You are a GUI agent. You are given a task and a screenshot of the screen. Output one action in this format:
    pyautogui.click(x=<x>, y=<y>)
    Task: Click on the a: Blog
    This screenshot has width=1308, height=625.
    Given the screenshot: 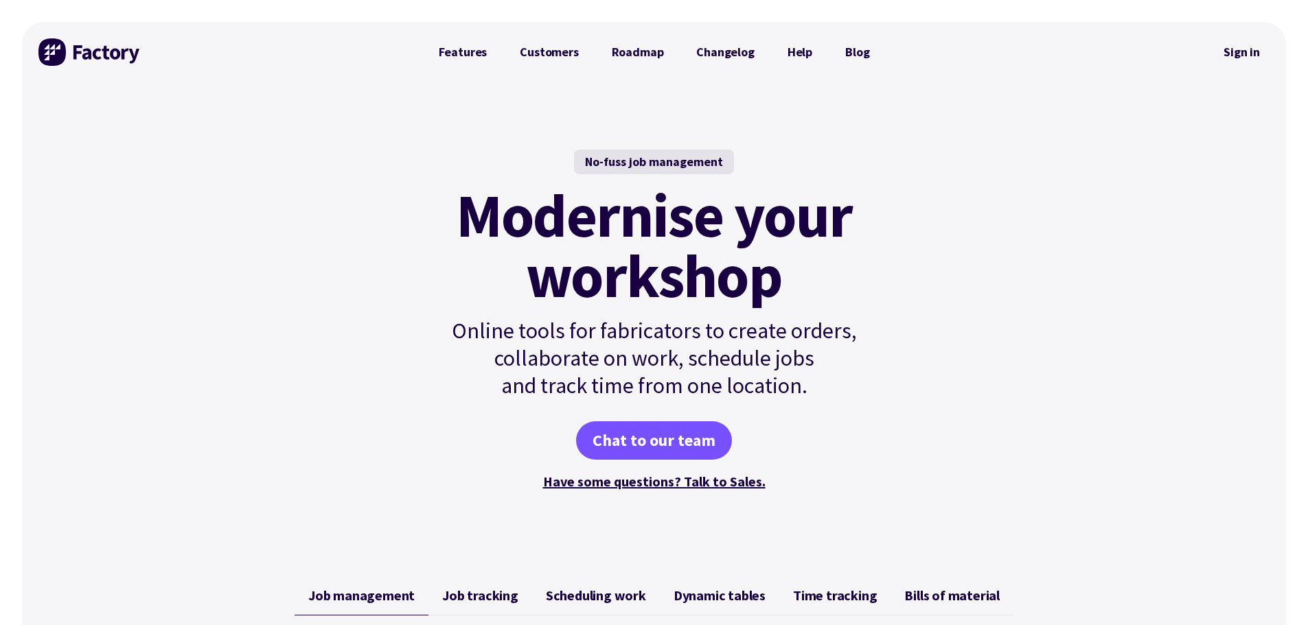 What is the action you would take?
    pyautogui.click(x=857, y=52)
    